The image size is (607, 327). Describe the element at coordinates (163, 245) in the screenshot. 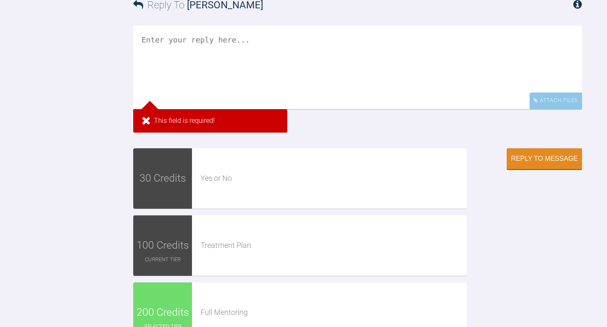

I see `span: 100 Credits` at that location.